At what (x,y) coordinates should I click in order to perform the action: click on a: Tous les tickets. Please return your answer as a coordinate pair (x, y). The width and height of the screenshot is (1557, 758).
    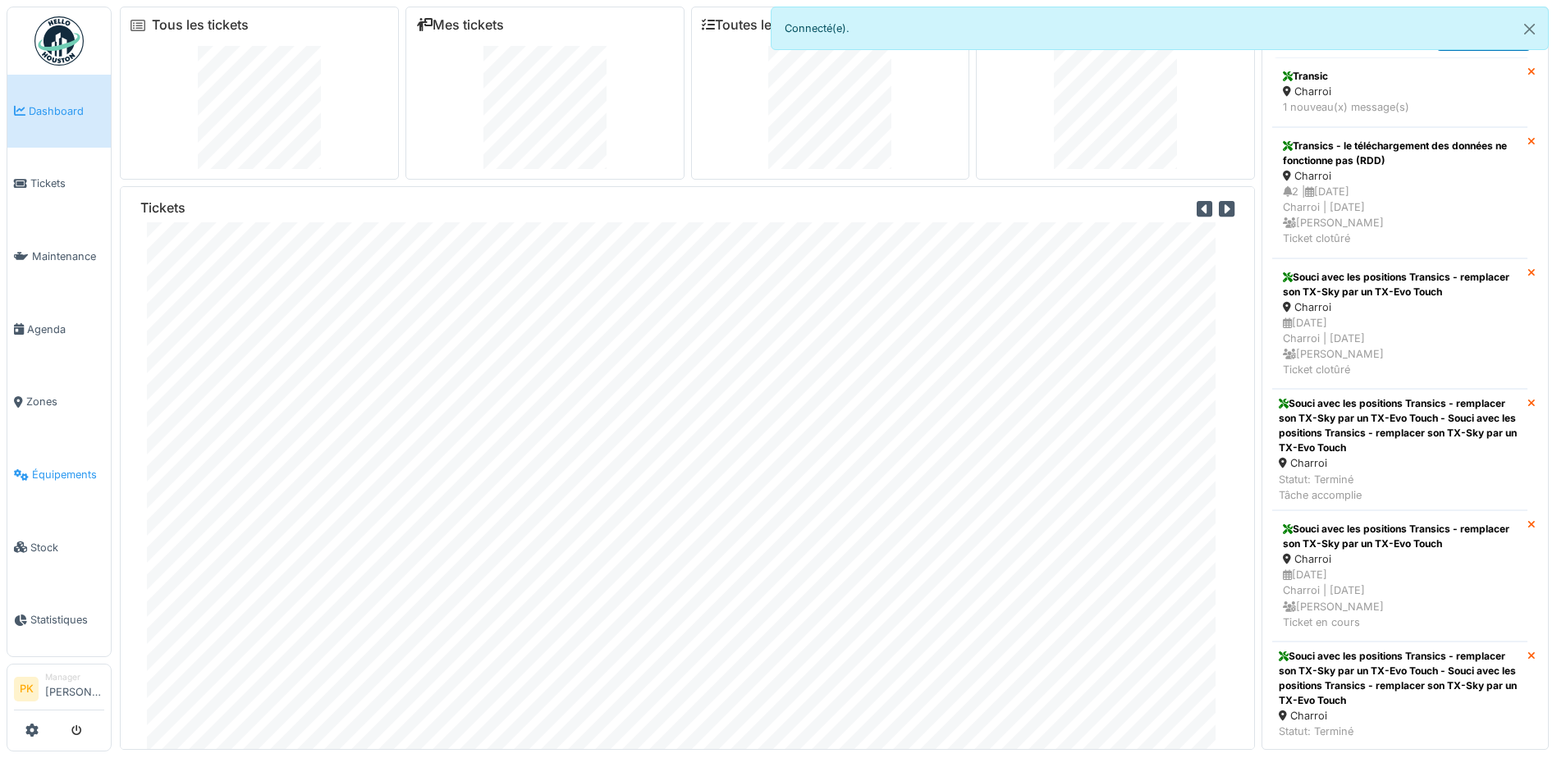
    Looking at the image, I should click on (200, 25).